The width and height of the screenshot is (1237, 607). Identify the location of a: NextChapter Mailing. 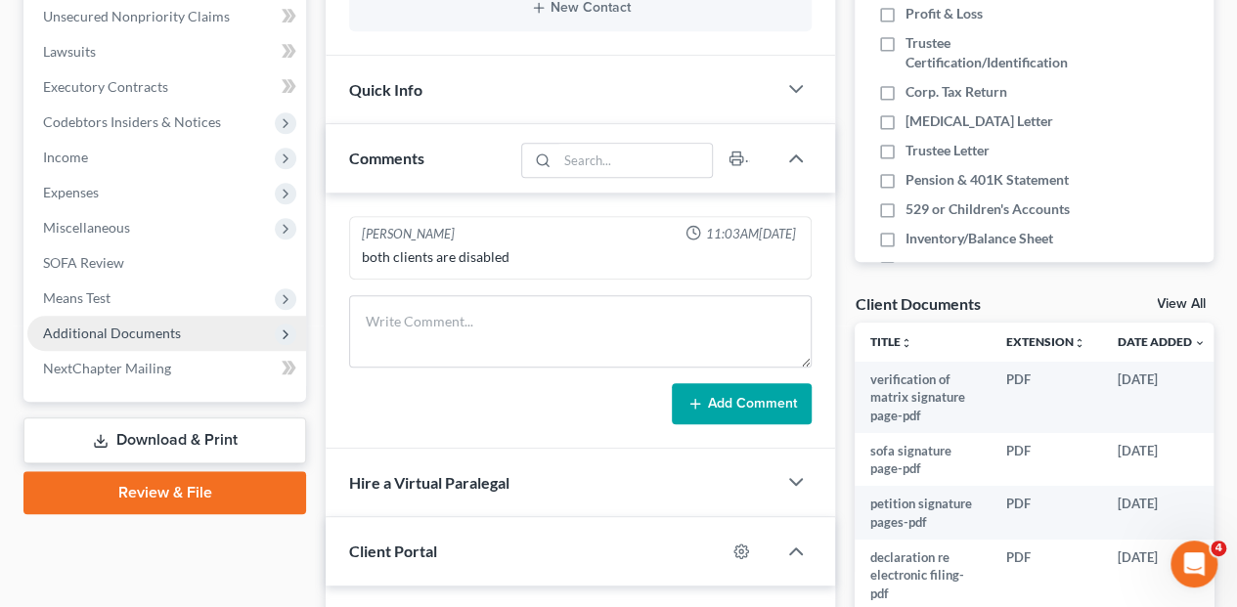
(166, 369).